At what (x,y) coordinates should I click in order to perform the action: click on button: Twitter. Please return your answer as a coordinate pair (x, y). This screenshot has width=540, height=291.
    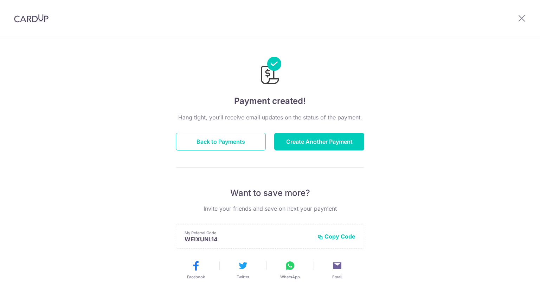
    Looking at the image, I should click on (243, 269).